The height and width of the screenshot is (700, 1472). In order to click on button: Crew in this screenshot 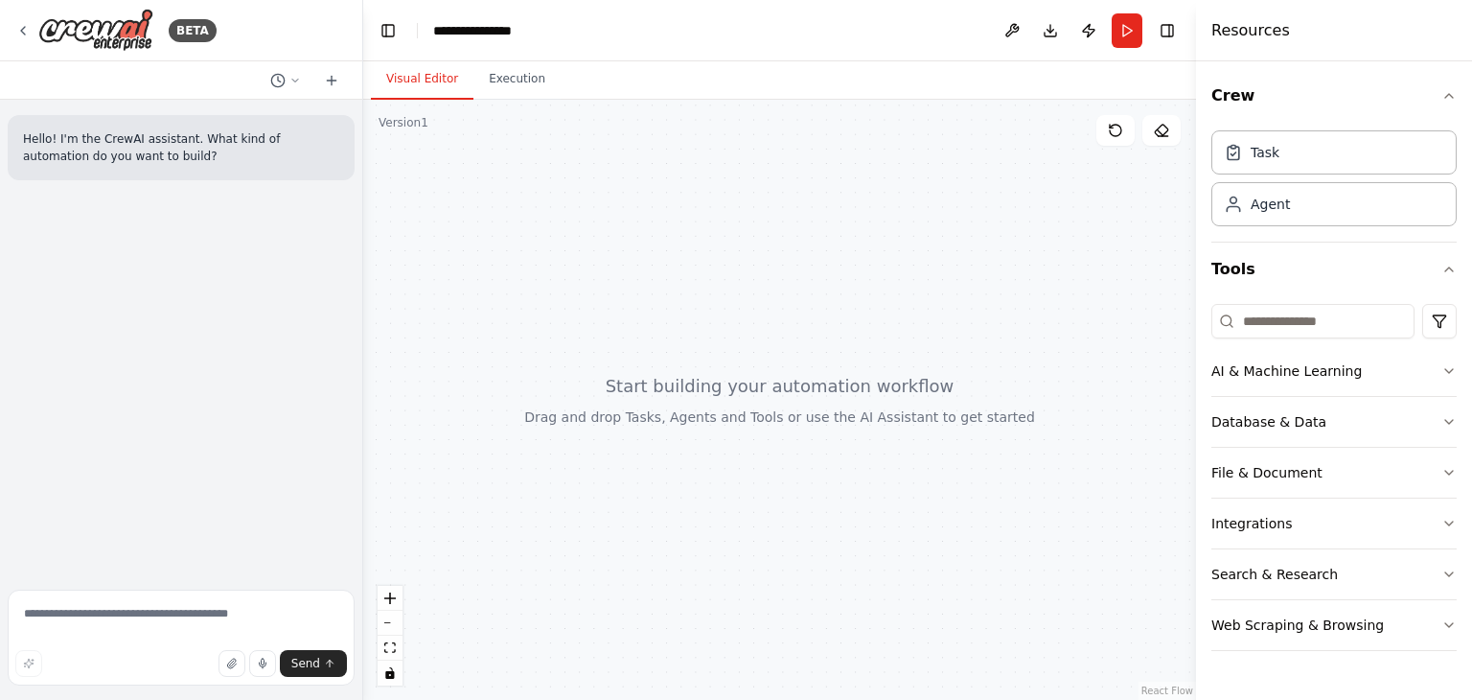, I will do `click(1334, 96)`.